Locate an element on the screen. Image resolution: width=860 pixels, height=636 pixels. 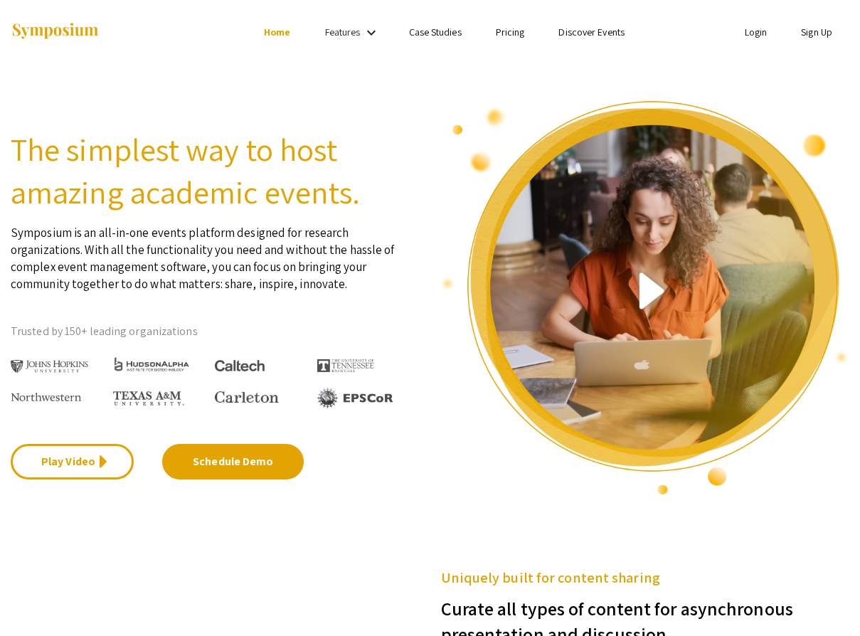
img: Symposium by ForagerOne is located at coordinates (55, 31).